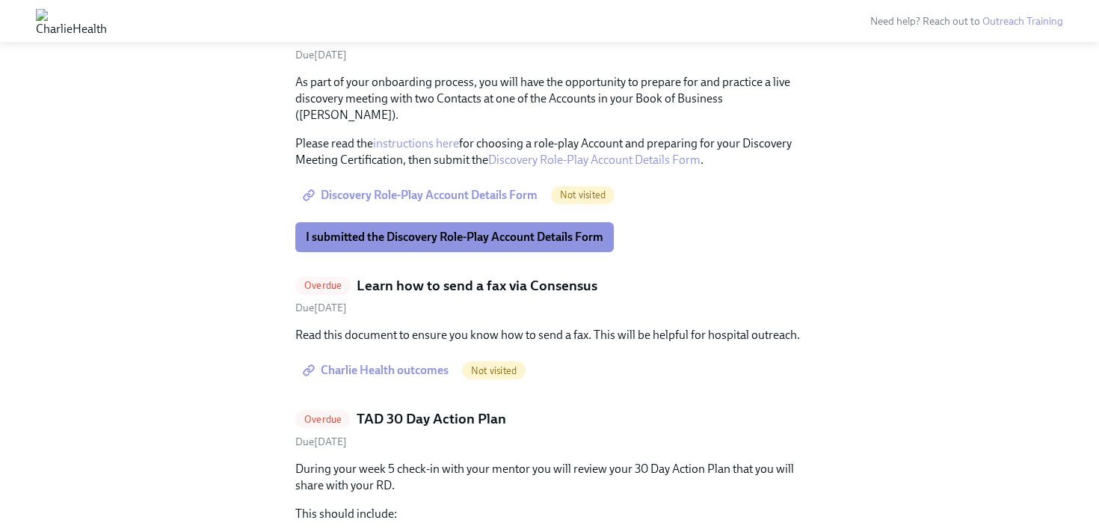 The height and width of the screenshot is (532, 1099). I want to click on p: Read this document to ensure you know how to send a fax. This will be helpful for hospital outreach., so click(550, 335).